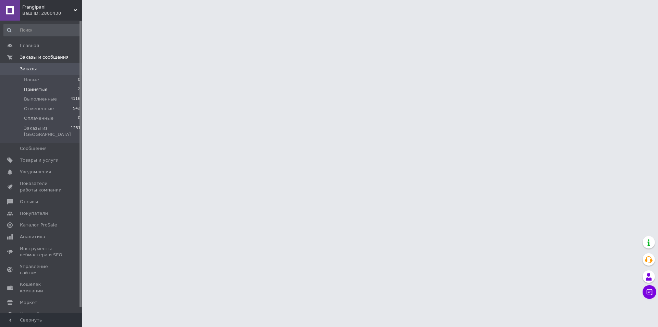 The image size is (658, 327). What do you see at coordinates (44, 57) in the screenshot?
I see `span: Заказы и сообщения` at bounding box center [44, 57].